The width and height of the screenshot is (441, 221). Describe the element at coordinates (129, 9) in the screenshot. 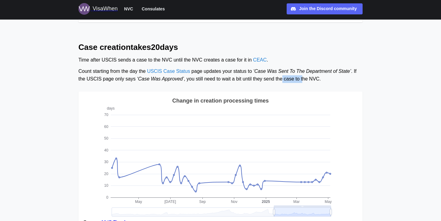

I see `a: NVC` at that location.